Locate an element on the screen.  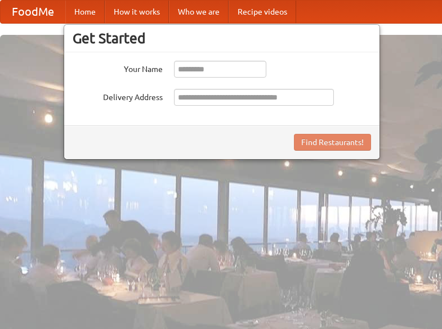
a: FoodMe is located at coordinates (33, 12).